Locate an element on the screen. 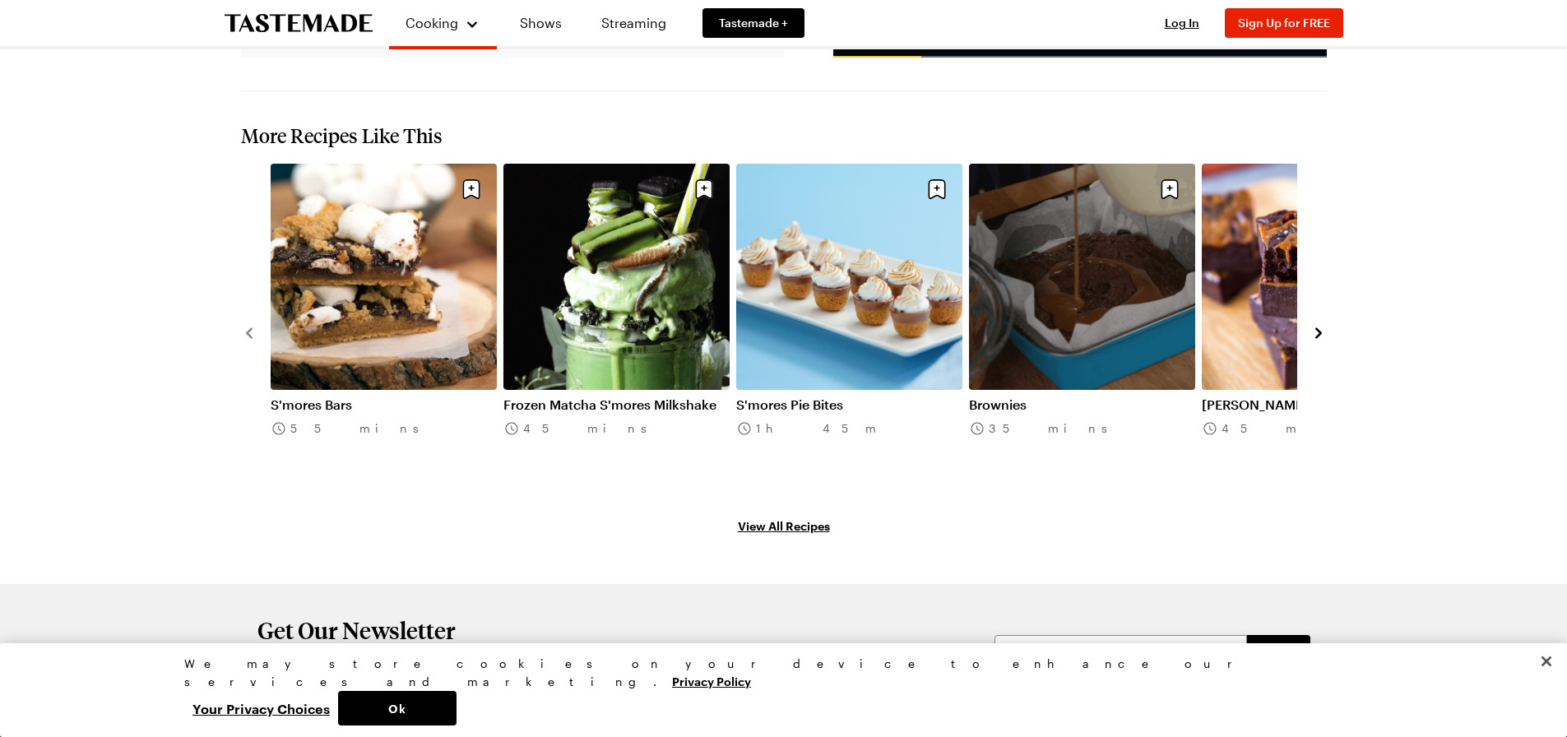  div: 1 / 8 is located at coordinates (387, 332).